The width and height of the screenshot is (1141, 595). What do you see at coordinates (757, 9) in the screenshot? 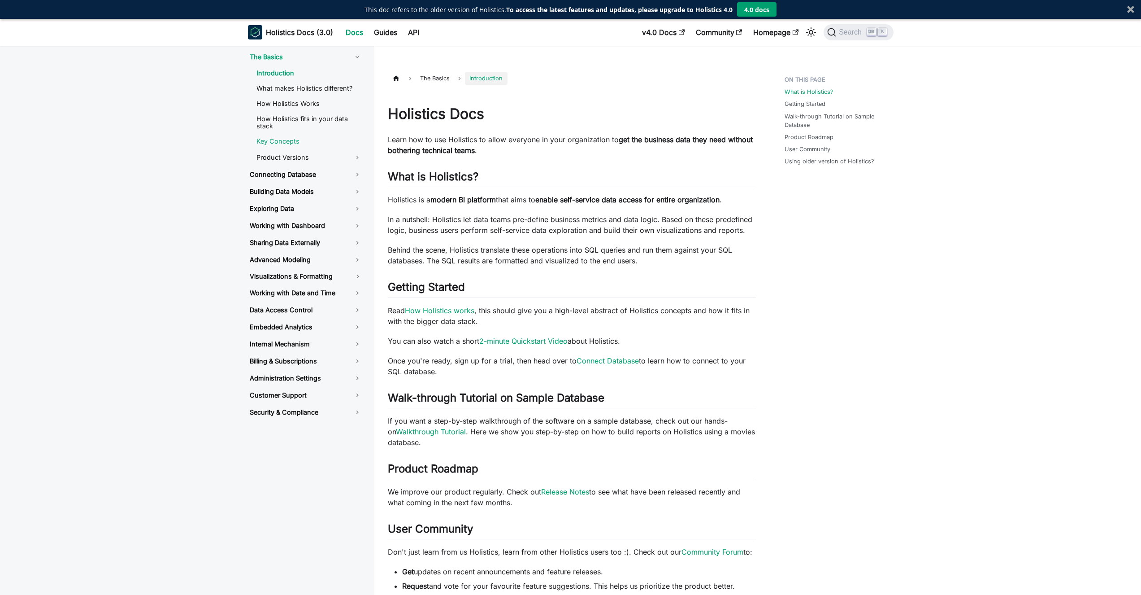
I see `button: 4.0 docs` at bounding box center [757, 9].